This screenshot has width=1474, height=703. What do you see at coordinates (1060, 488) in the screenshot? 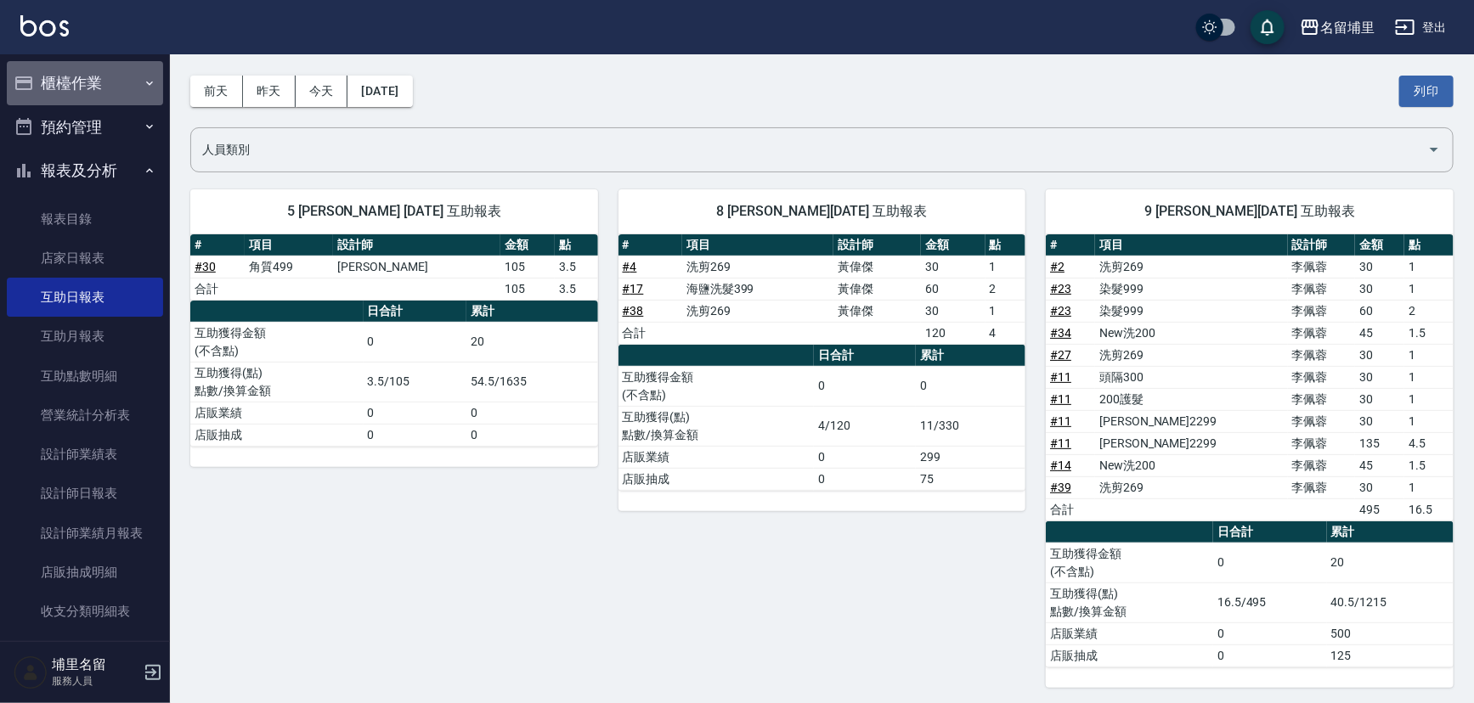
I see `a: #39` at bounding box center [1060, 488].